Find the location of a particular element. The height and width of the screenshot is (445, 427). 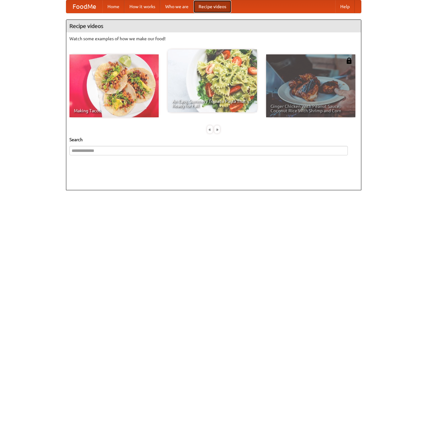

a: How it works is located at coordinates (142, 7).